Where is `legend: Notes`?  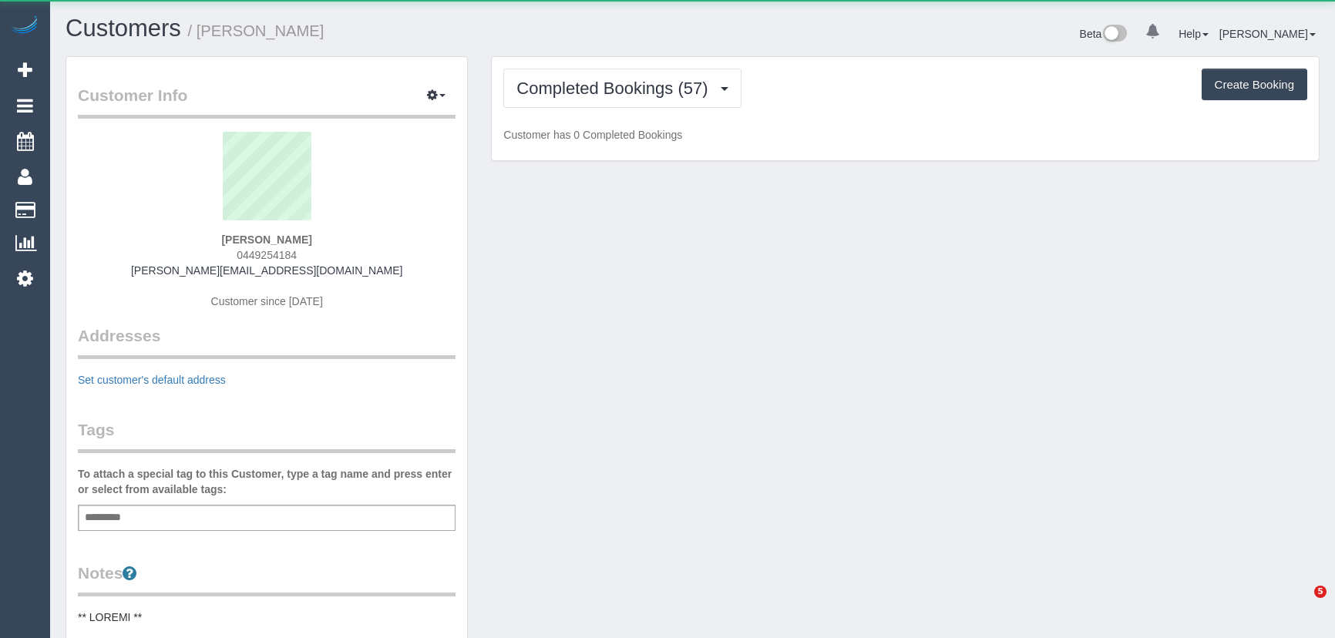
legend: Notes is located at coordinates (267, 579).